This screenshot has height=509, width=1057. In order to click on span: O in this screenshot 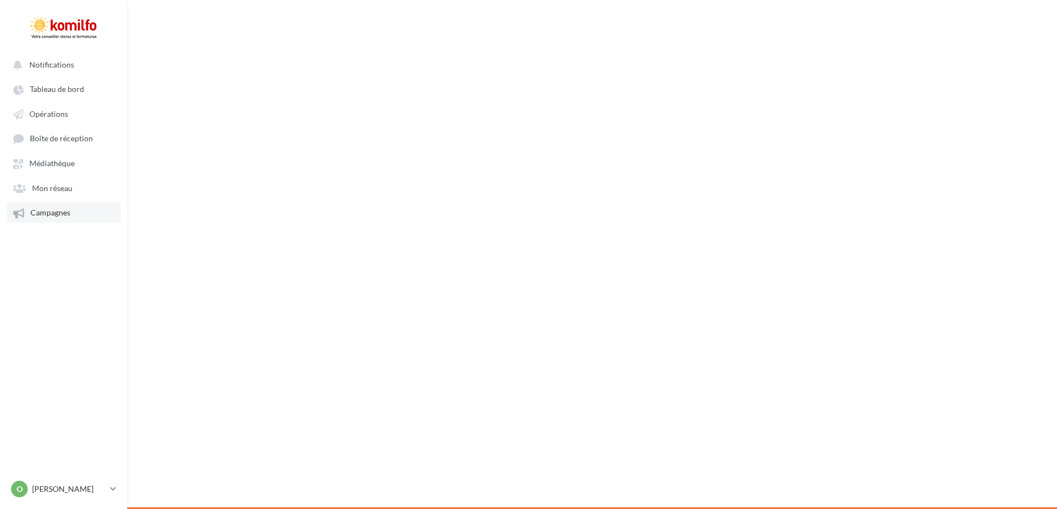, I will do `click(19, 489)`.